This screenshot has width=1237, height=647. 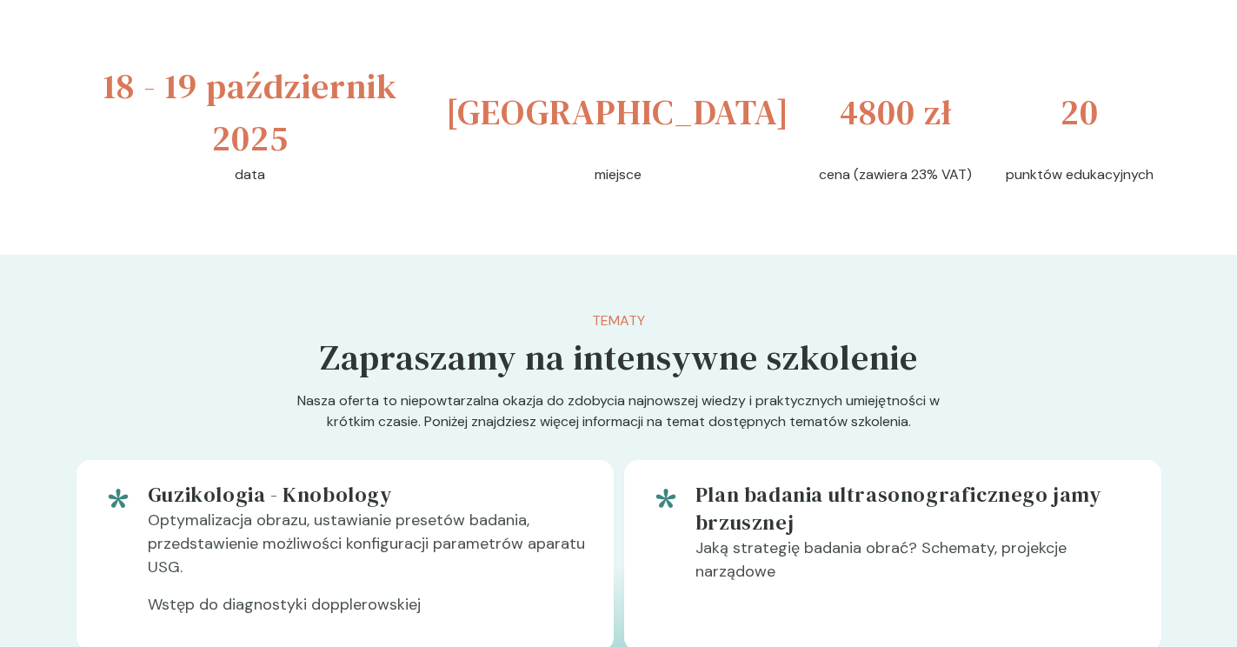 What do you see at coordinates (619, 425) in the screenshot?
I see `p: Nasza oferta to niepowtarzalna okazja do zdobycia najnowszej wiedzy i praktycznych umiejętności w...` at bounding box center [619, 425].